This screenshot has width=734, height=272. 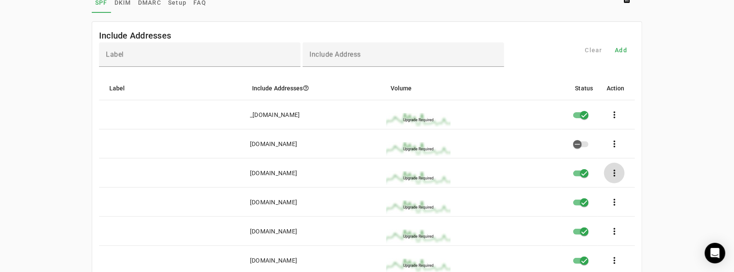 I want to click on span: Add, so click(x=621, y=50).